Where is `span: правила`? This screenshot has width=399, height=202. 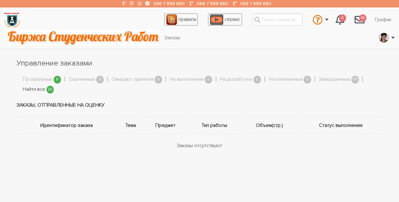
span: правила is located at coordinates (187, 19).